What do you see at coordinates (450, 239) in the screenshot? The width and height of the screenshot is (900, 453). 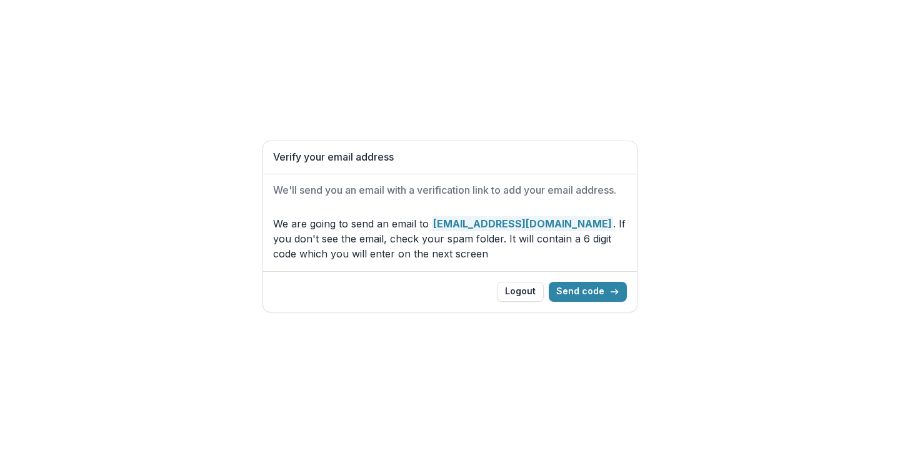 I see `p: We are going to send an email to . If you don't see the email, check your spam folder. It will co...` at bounding box center [450, 239].